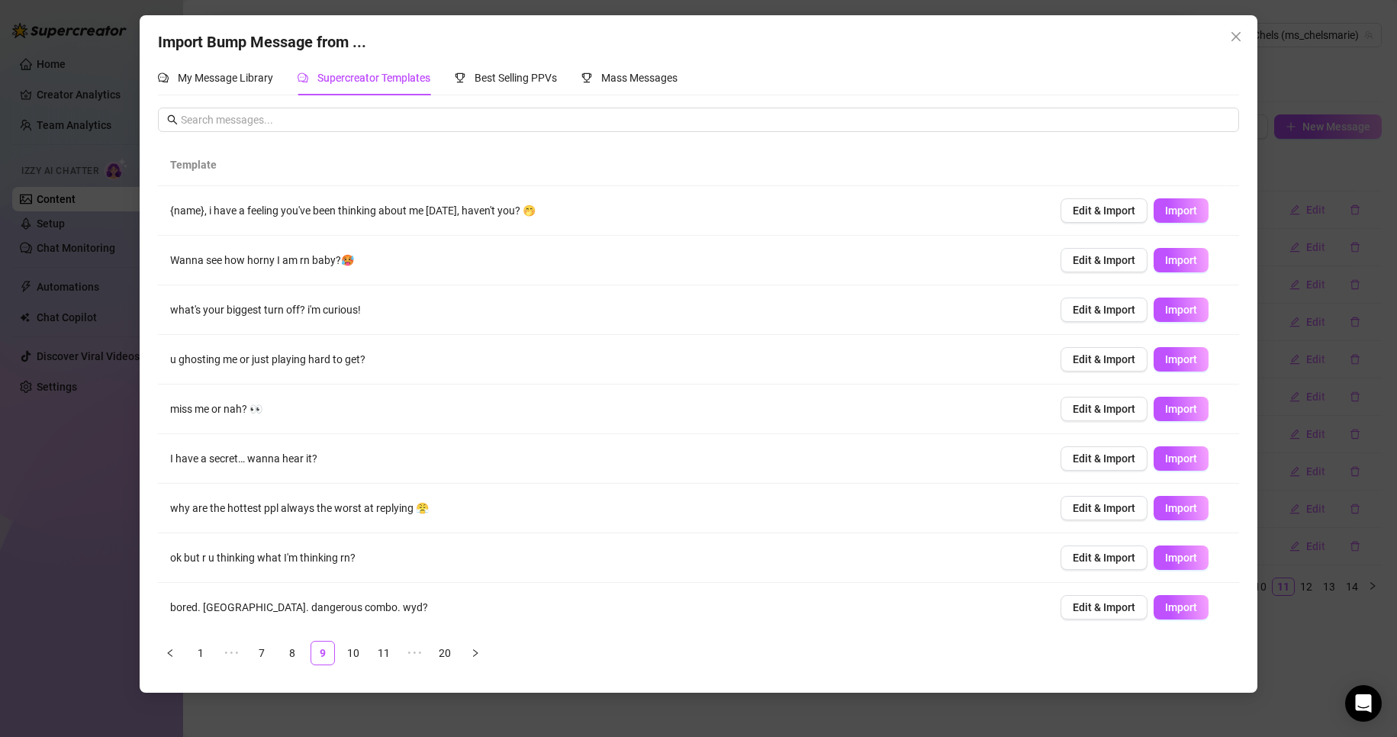 Image resolution: width=1397 pixels, height=737 pixels. Describe the element at coordinates (262, 653) in the screenshot. I see `li: 7` at that location.